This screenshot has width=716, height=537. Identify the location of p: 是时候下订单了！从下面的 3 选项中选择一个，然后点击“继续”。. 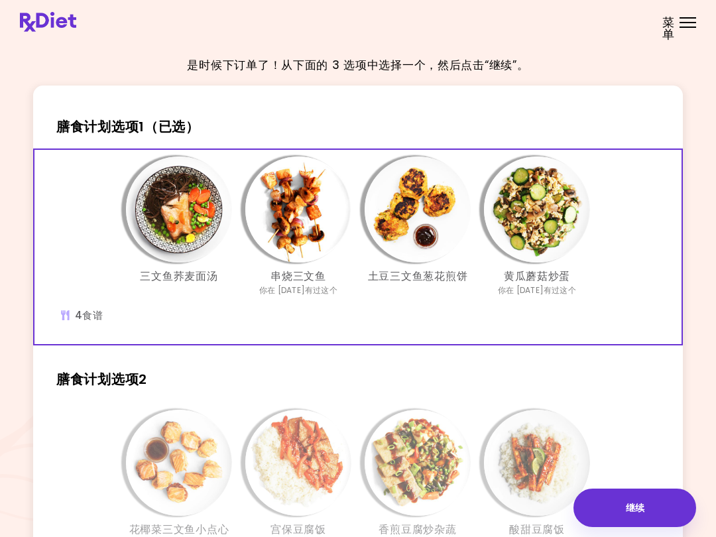
(357, 65).